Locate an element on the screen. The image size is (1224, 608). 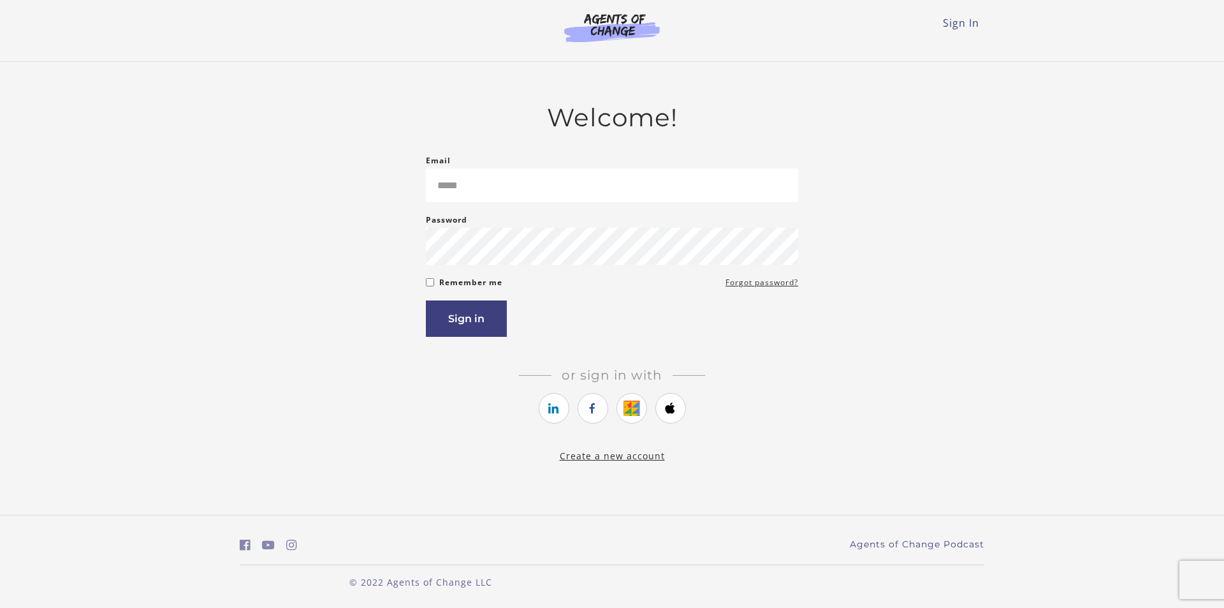
label: Password is located at coordinates (446, 220).